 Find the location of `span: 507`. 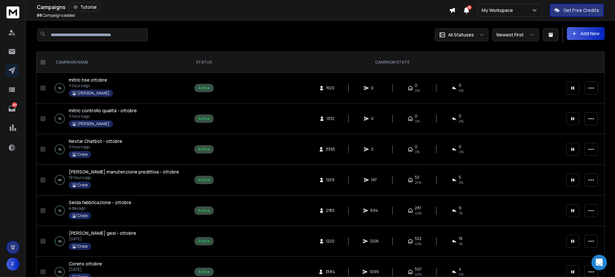

span: 507 is located at coordinates (418, 270).